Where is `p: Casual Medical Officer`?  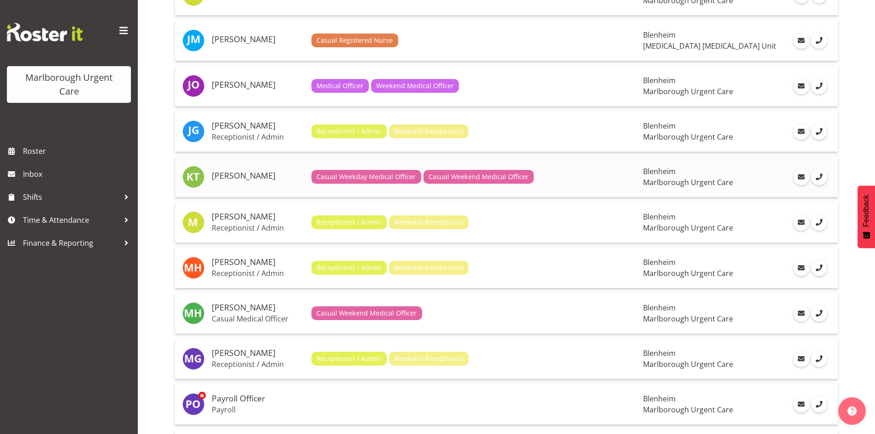 p: Casual Medical Officer is located at coordinates (258, 319).